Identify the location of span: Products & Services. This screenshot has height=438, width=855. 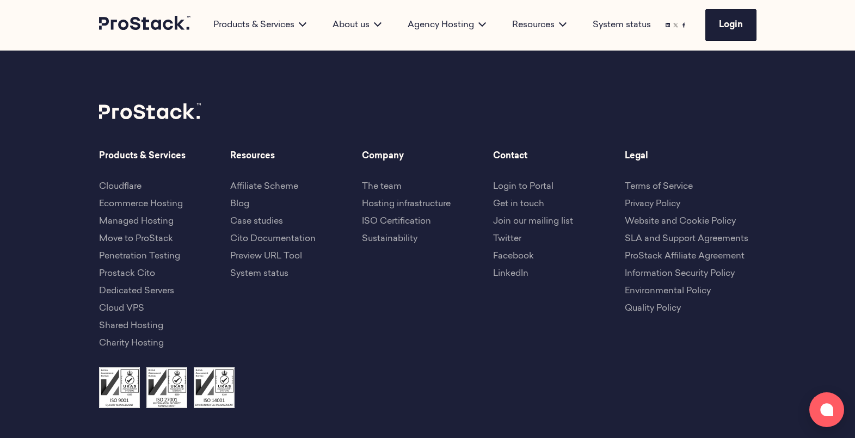
(165, 156).